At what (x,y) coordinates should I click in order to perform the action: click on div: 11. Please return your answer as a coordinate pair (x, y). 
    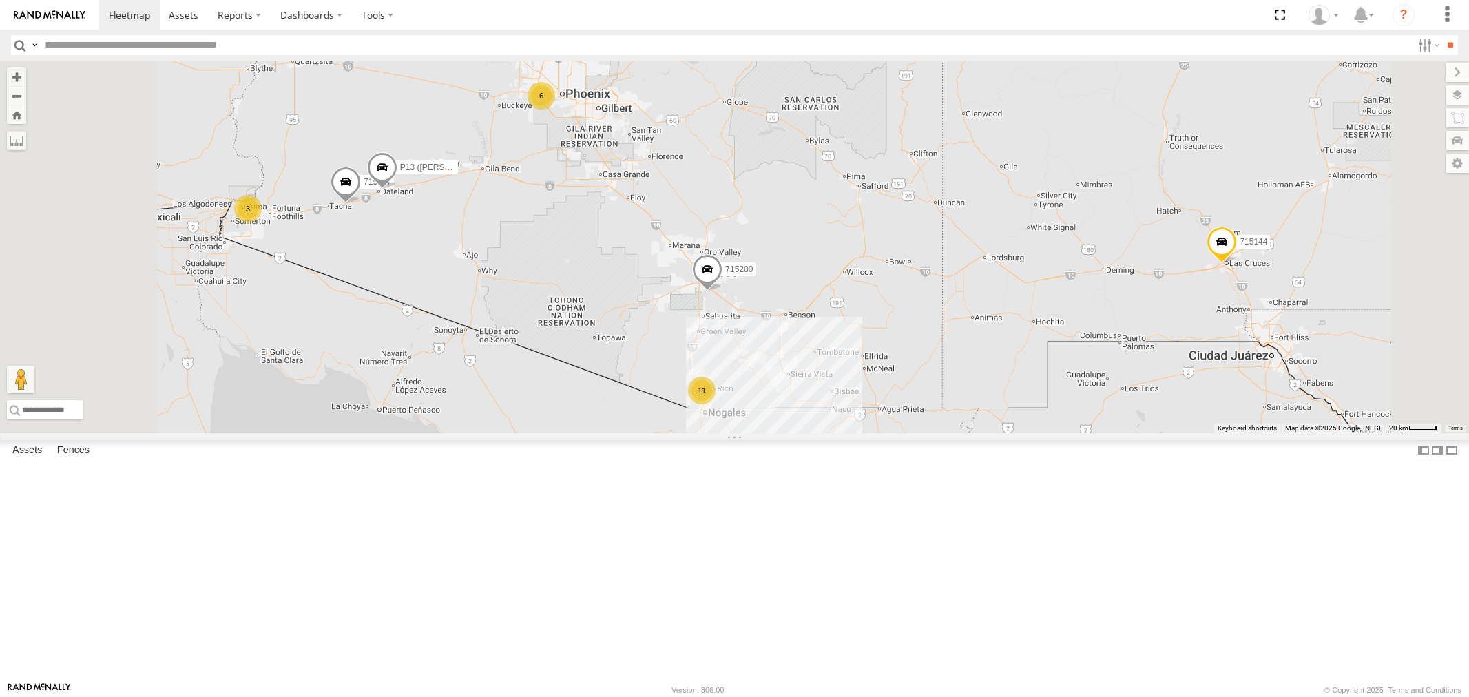
    Looking at the image, I should click on (702, 390).